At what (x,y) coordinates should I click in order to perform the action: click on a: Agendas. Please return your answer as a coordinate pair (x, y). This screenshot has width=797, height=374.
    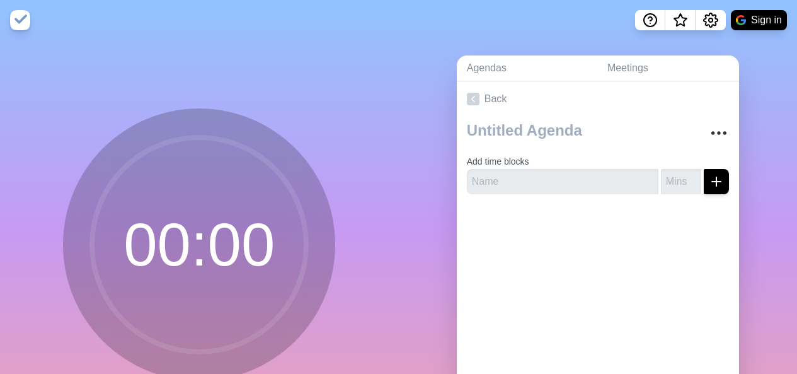
    Looking at the image, I should click on (527, 68).